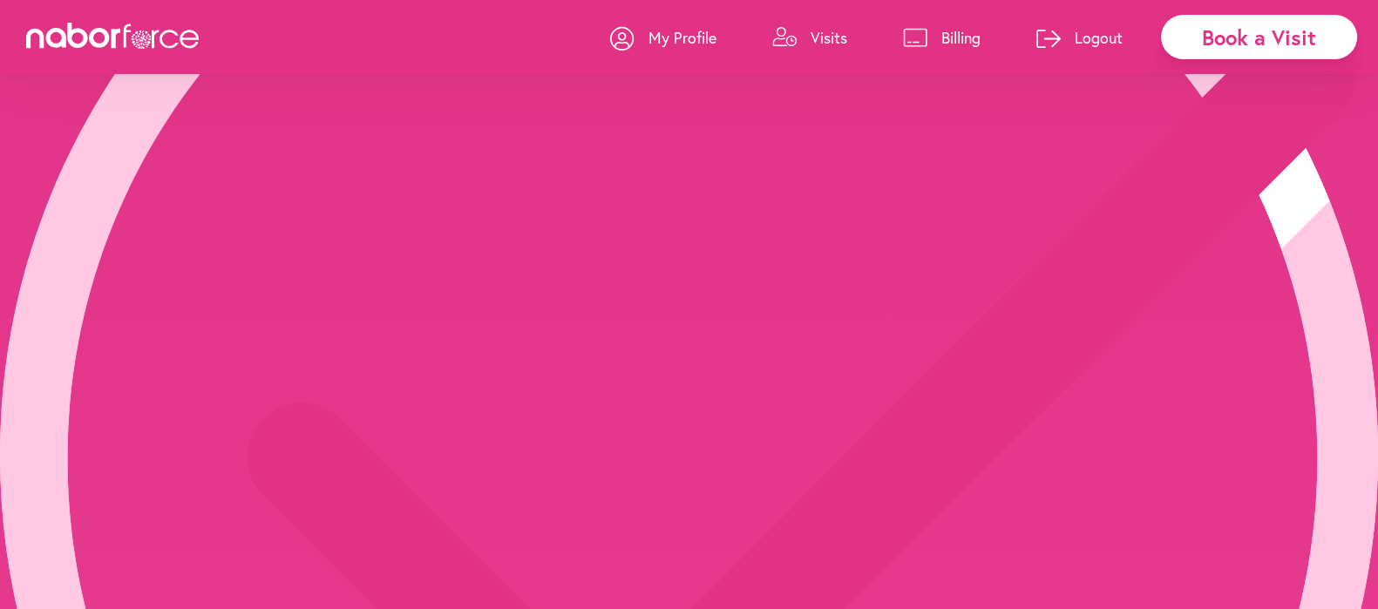  What do you see at coordinates (663, 37) in the screenshot?
I see `a: My Profile` at bounding box center [663, 37].